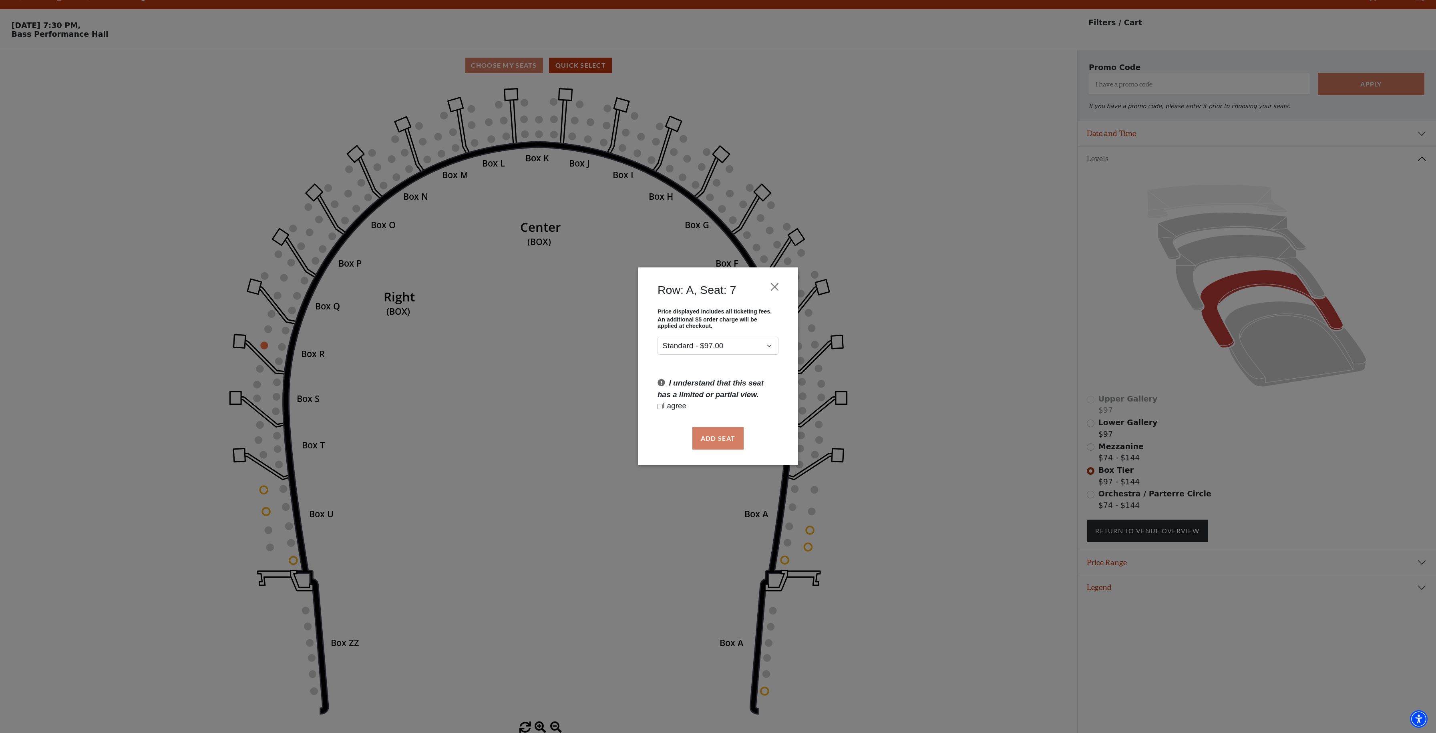  What do you see at coordinates (718, 406) in the screenshot?
I see `p: I agree` at bounding box center [718, 406].